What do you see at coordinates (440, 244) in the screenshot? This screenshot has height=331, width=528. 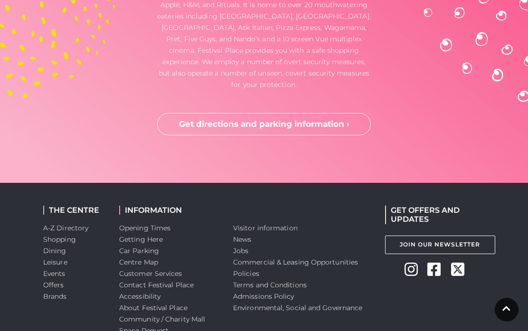 I see `a: Join Our Newsletter` at bounding box center [440, 244].